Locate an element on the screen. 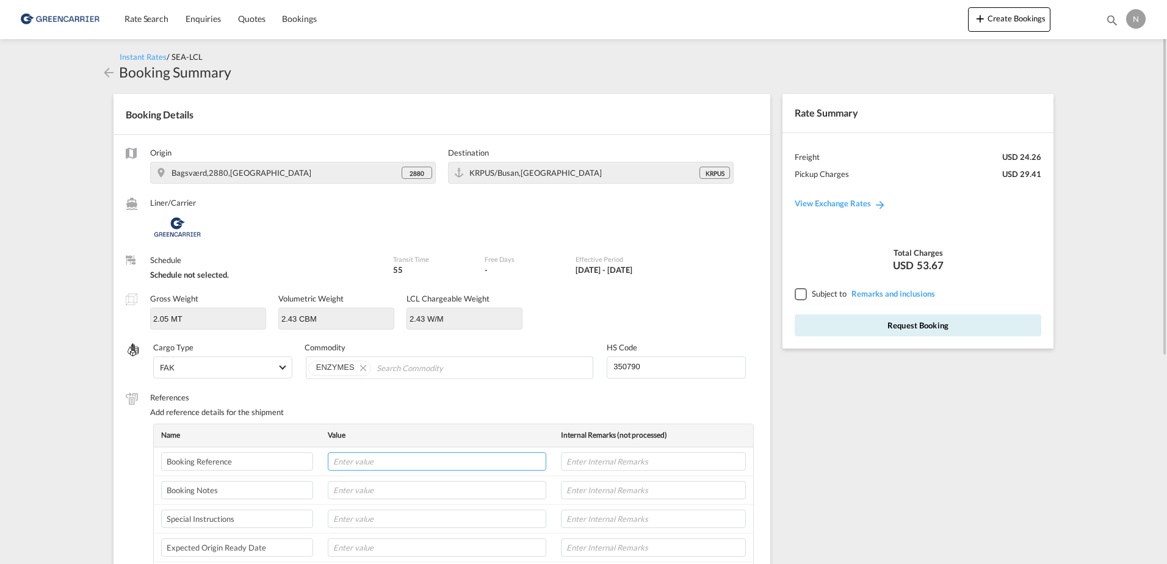  div: N is located at coordinates (1136, 19).